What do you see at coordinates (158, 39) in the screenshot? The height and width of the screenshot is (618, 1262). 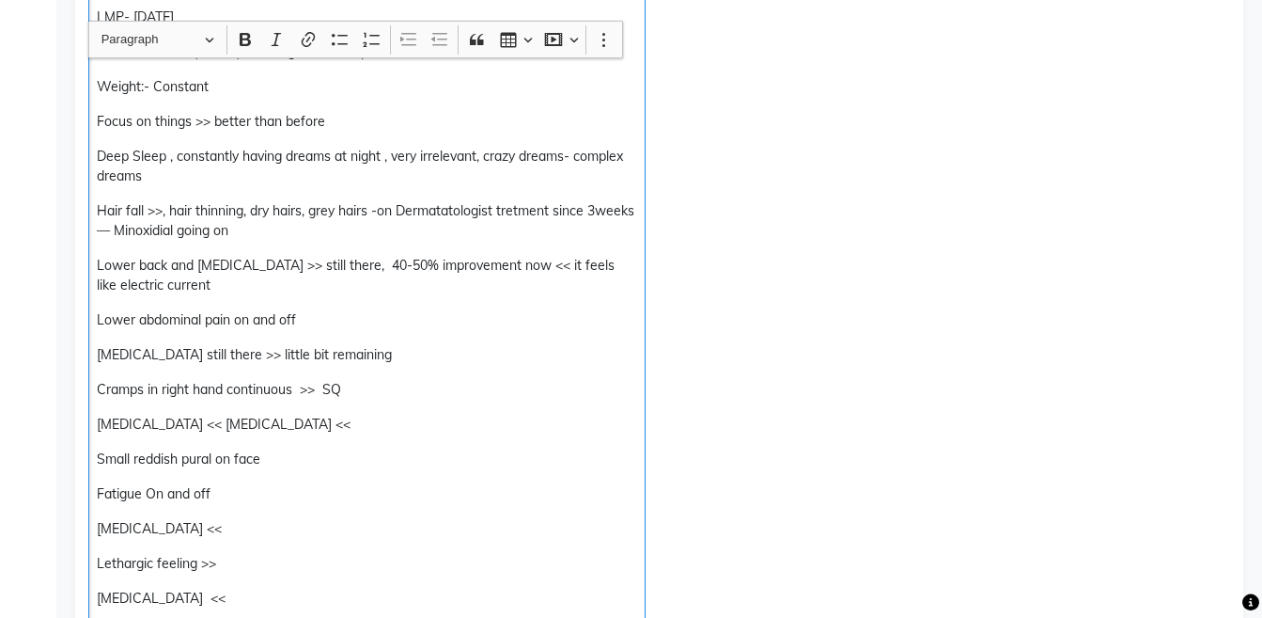 I see `button: Paragraph` at bounding box center [158, 39].